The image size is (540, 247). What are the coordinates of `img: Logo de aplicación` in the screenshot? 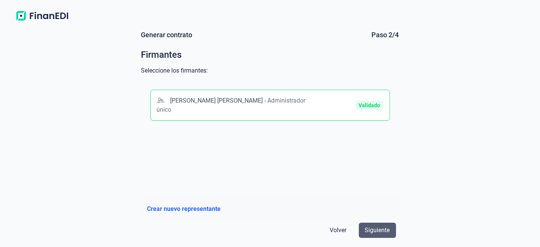 It's located at (42, 16).